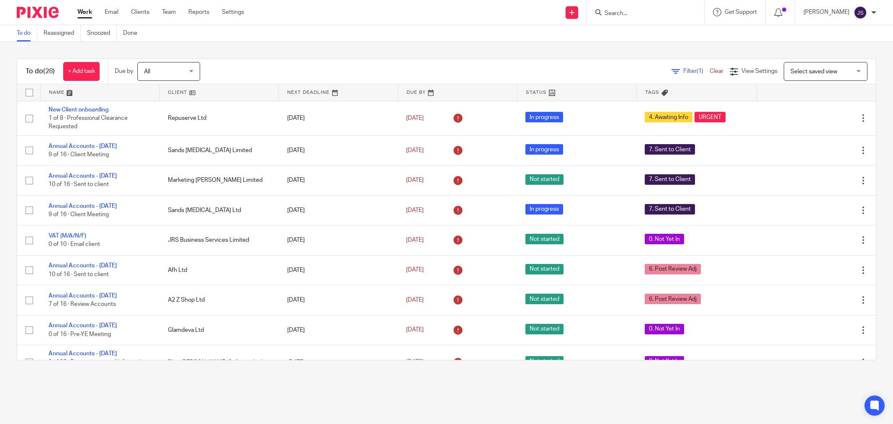 The height and width of the screenshot is (424, 893). Describe the element at coordinates (88, 122) in the screenshot. I see `span: 1 of 8 · Professional Clearance Requested` at that location.